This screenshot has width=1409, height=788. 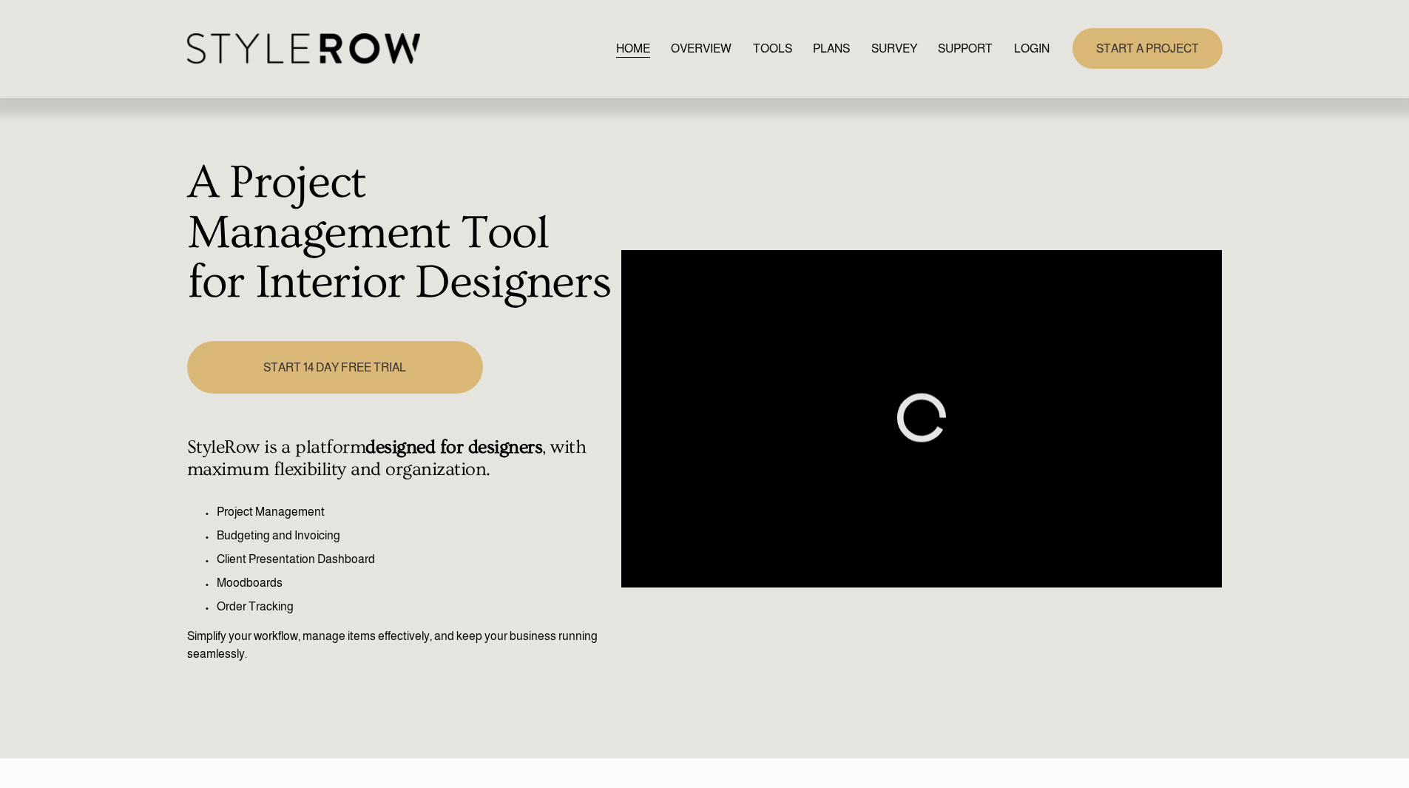 What do you see at coordinates (415, 606) in the screenshot?
I see `p: Order Tracking` at bounding box center [415, 606].